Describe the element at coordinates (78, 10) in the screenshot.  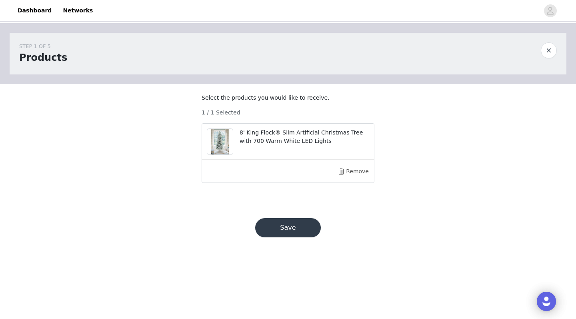
I see `a: Networks` at that location.